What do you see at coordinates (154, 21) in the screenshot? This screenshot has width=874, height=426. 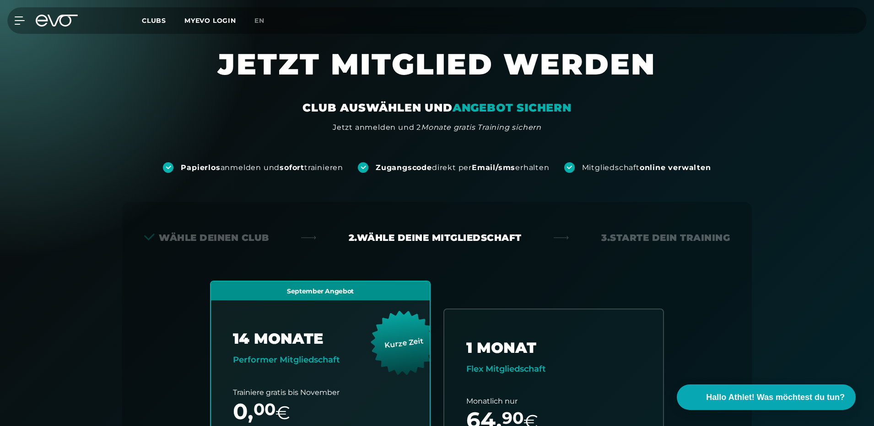 I see `span: Clubs` at bounding box center [154, 21].